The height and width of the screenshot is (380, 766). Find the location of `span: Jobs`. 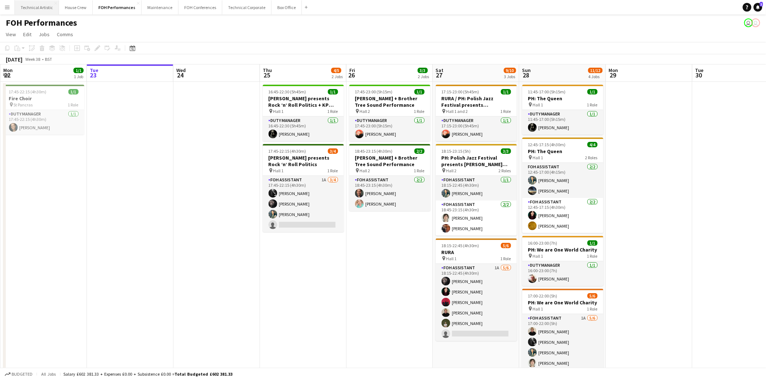

span: Jobs is located at coordinates (44, 34).